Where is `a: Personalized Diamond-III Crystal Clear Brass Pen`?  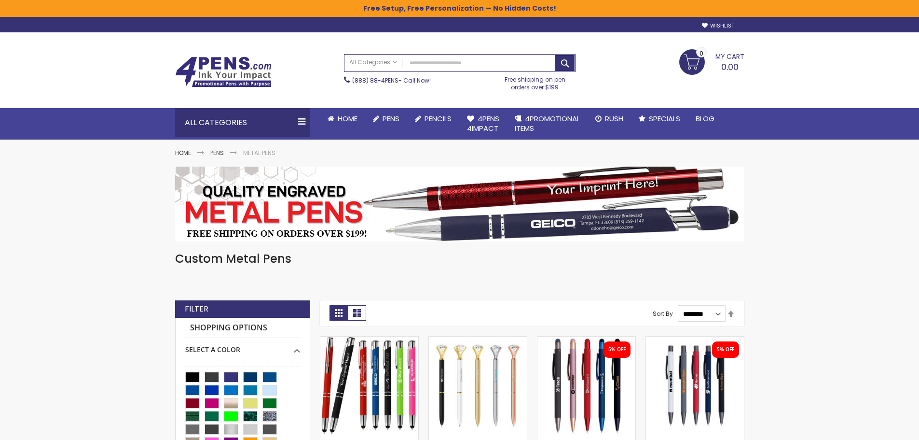
a: Personalized Diamond-III Crystal Clear Brass Pen is located at coordinates (478, 340).